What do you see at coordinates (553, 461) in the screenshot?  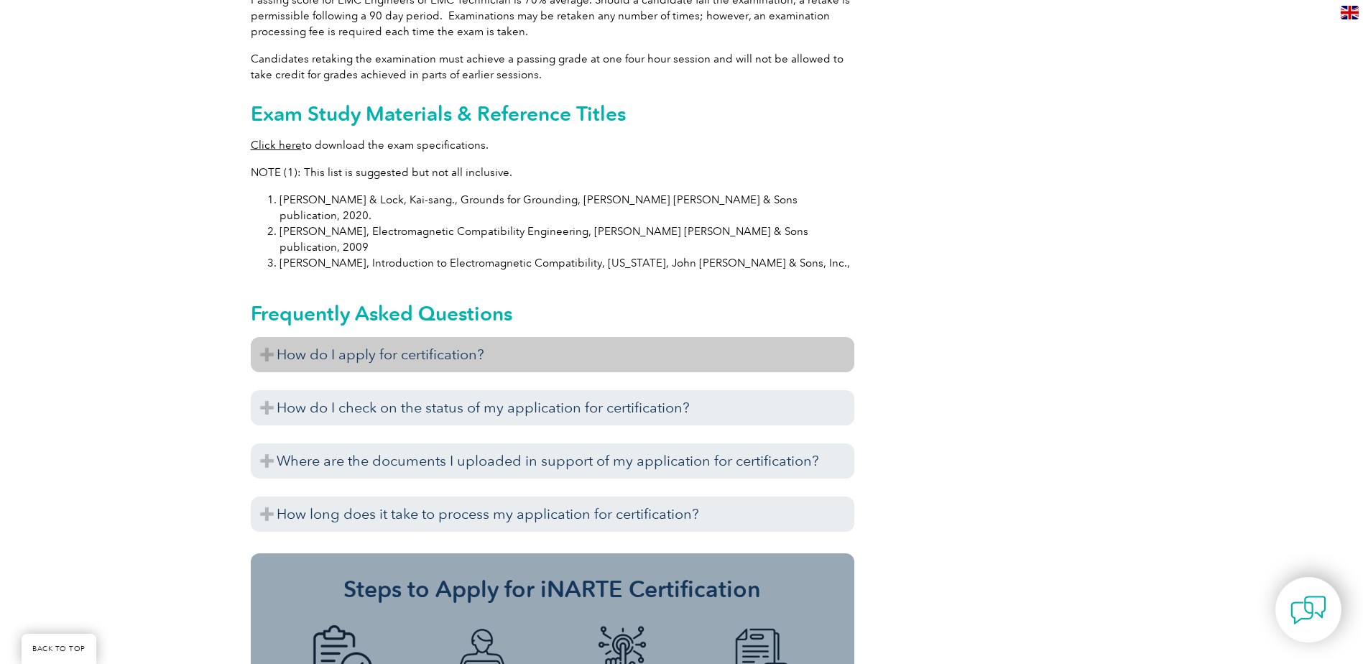 I see `h3: Where are the documents I uploaded in support of my application for certification?` at bounding box center [553, 461].